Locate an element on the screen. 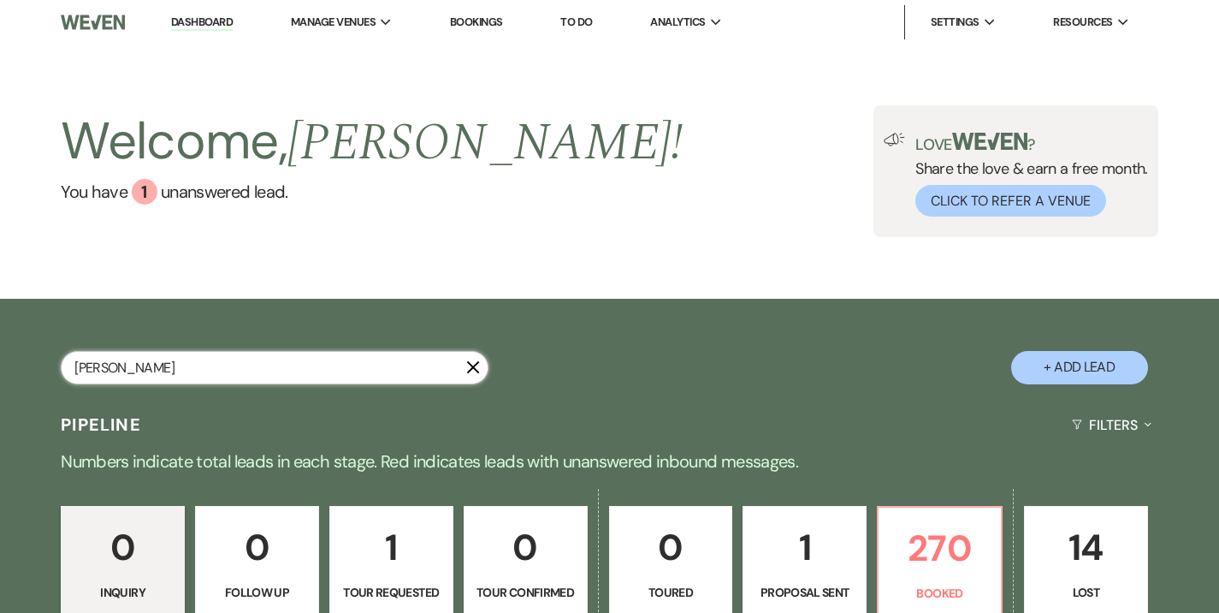  button: Click to Refer a Venue is located at coordinates (1010, 200).